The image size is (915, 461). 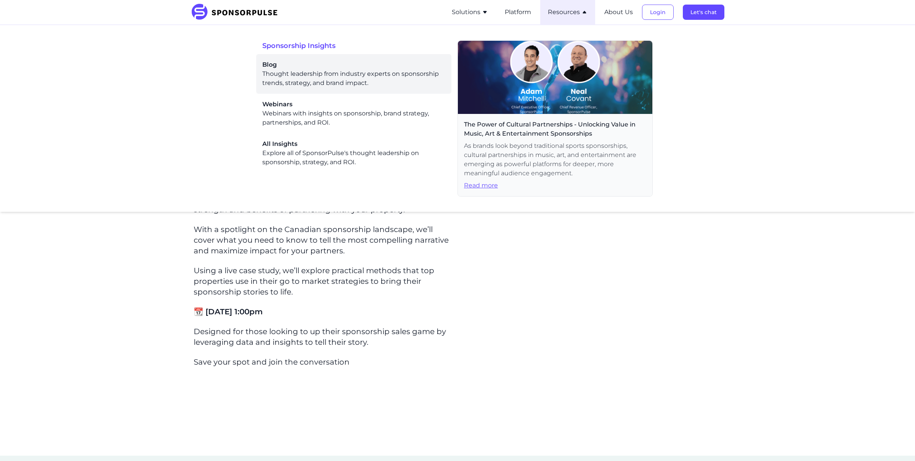 What do you see at coordinates (322, 362) in the screenshot?
I see `p: Save your spot and join the conversation` at bounding box center [322, 362].